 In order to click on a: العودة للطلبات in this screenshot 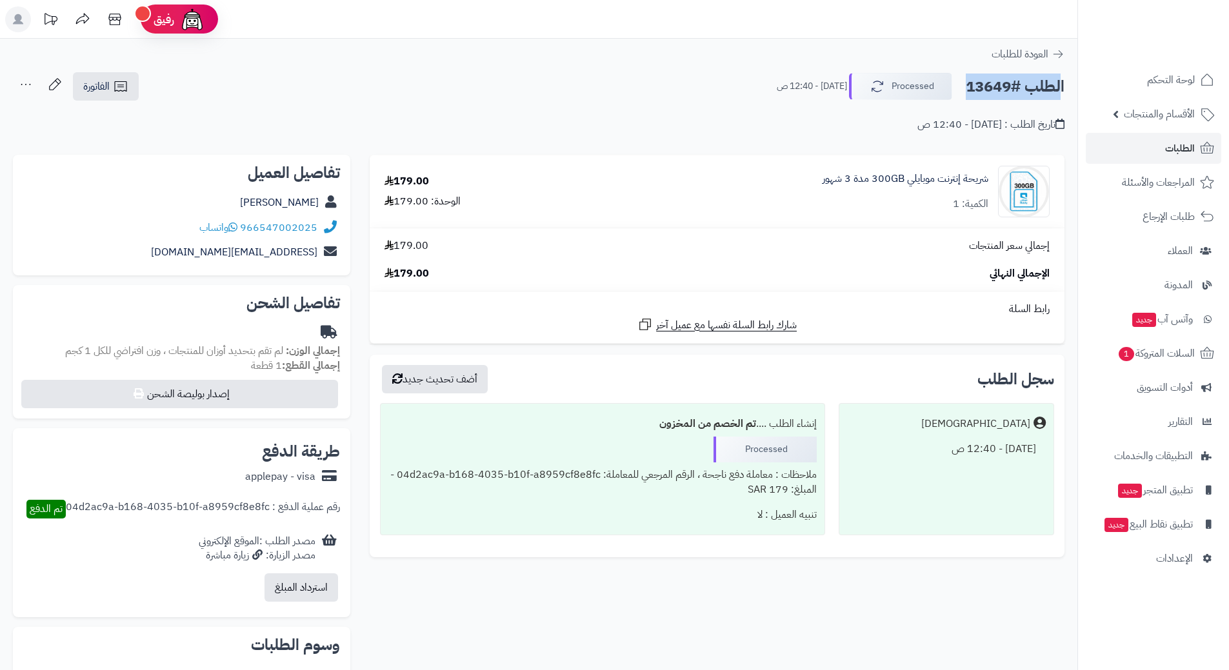, I will do `click(1027, 54)`.